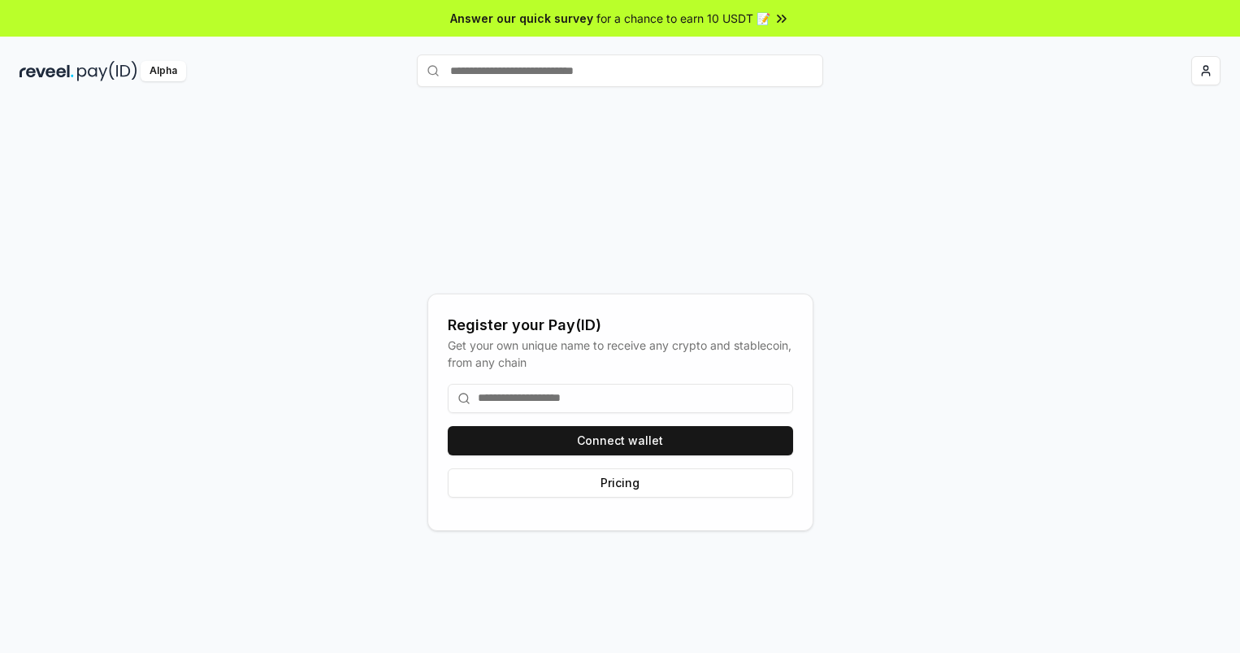 Image resolution: width=1240 pixels, height=653 pixels. I want to click on div: Register your Pay(ID), so click(620, 325).